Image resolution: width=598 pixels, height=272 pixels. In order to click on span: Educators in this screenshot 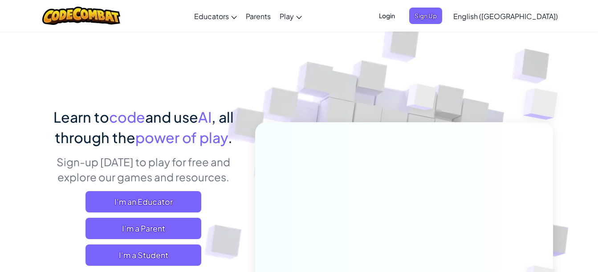, I will do `click(211, 16)`.